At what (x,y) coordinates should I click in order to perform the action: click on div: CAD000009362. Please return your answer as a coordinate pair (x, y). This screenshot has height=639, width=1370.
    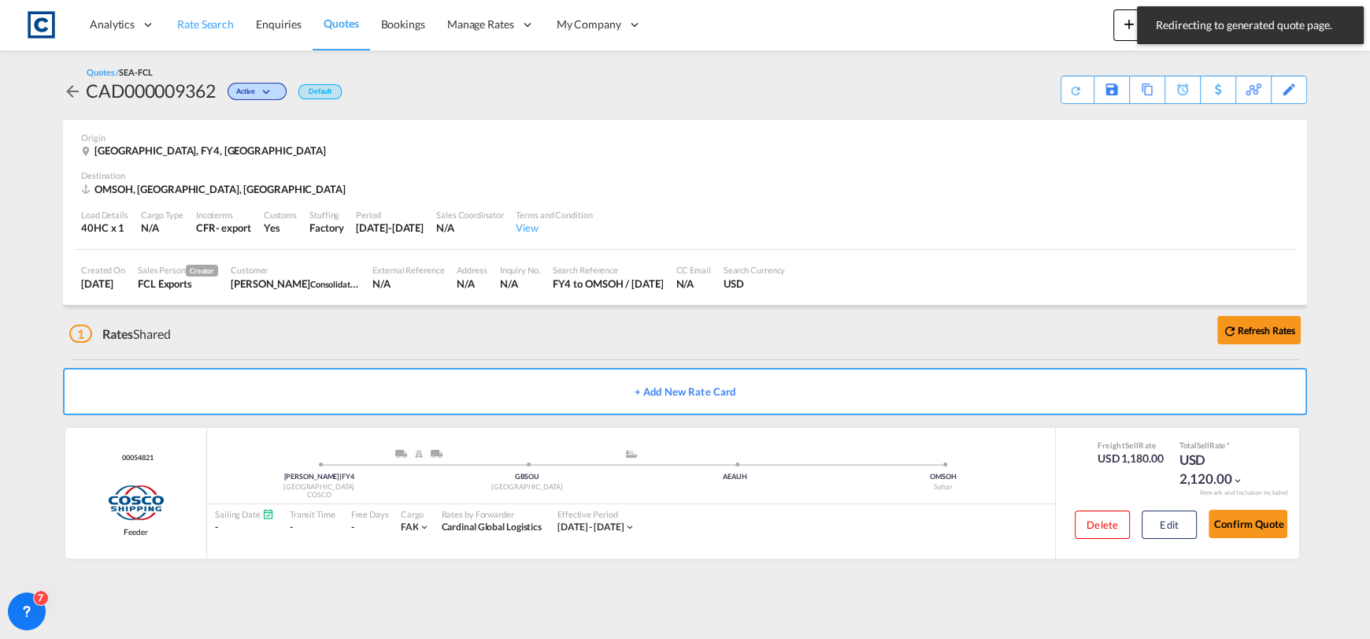
    Looking at the image, I should click on (150, 91).